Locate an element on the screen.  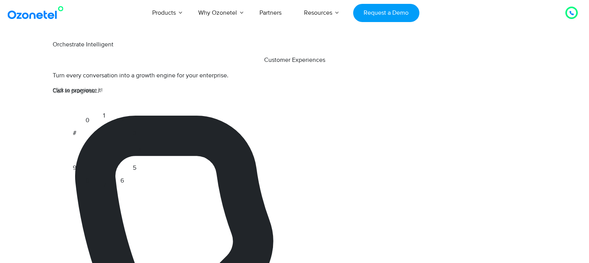
div: 1 is located at coordinates (104, 116).